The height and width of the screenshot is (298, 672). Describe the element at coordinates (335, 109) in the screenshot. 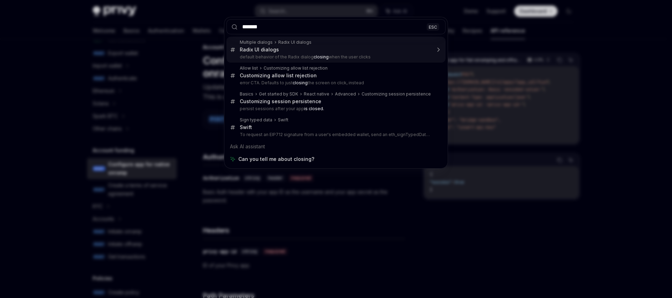

I see `p: persist sessions after your app` at that location.